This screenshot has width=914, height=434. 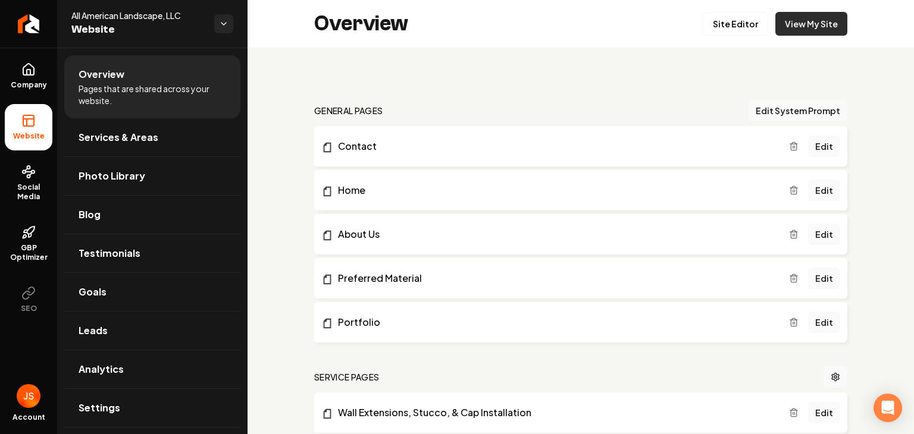 What do you see at coordinates (555, 190) in the screenshot?
I see `a: Home` at bounding box center [555, 190].